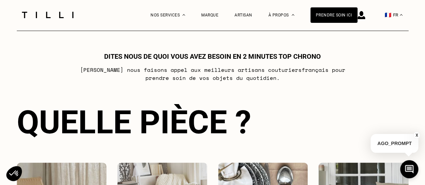  I want to click on div: Artisan, so click(243, 15).